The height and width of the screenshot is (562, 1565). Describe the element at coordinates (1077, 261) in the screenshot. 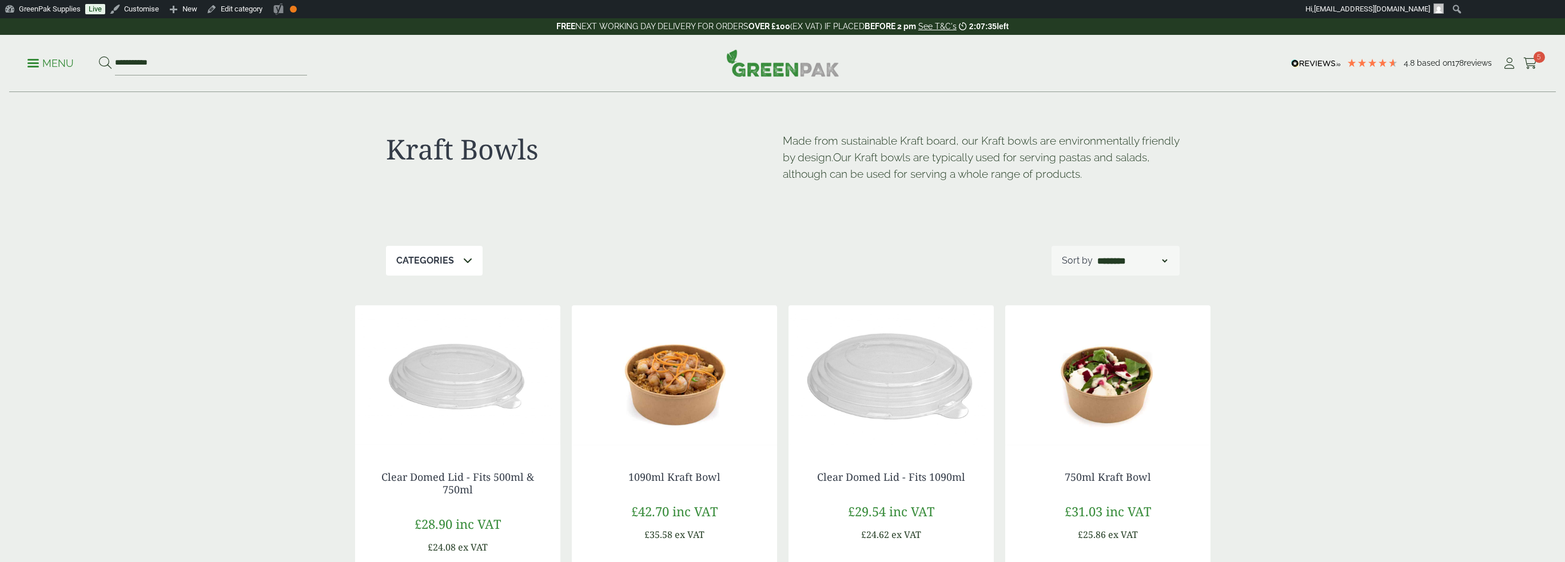

I see `p: Sort by` at that location.